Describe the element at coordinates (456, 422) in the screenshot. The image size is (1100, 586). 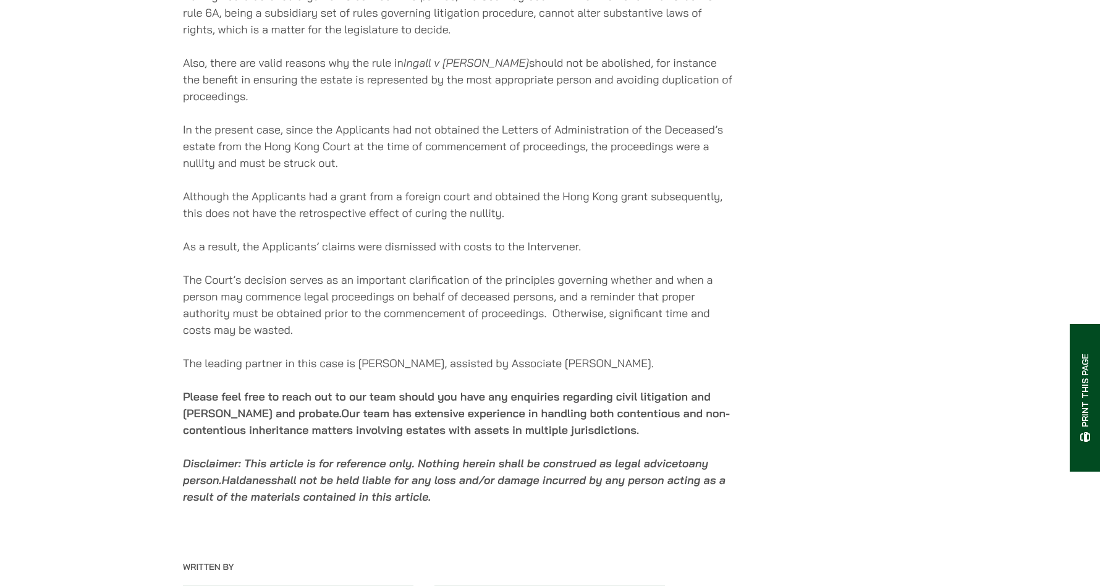
I see `strong: Our team has extensive experience in handling both contentious and non-contentious inheritance ma...` at that location.